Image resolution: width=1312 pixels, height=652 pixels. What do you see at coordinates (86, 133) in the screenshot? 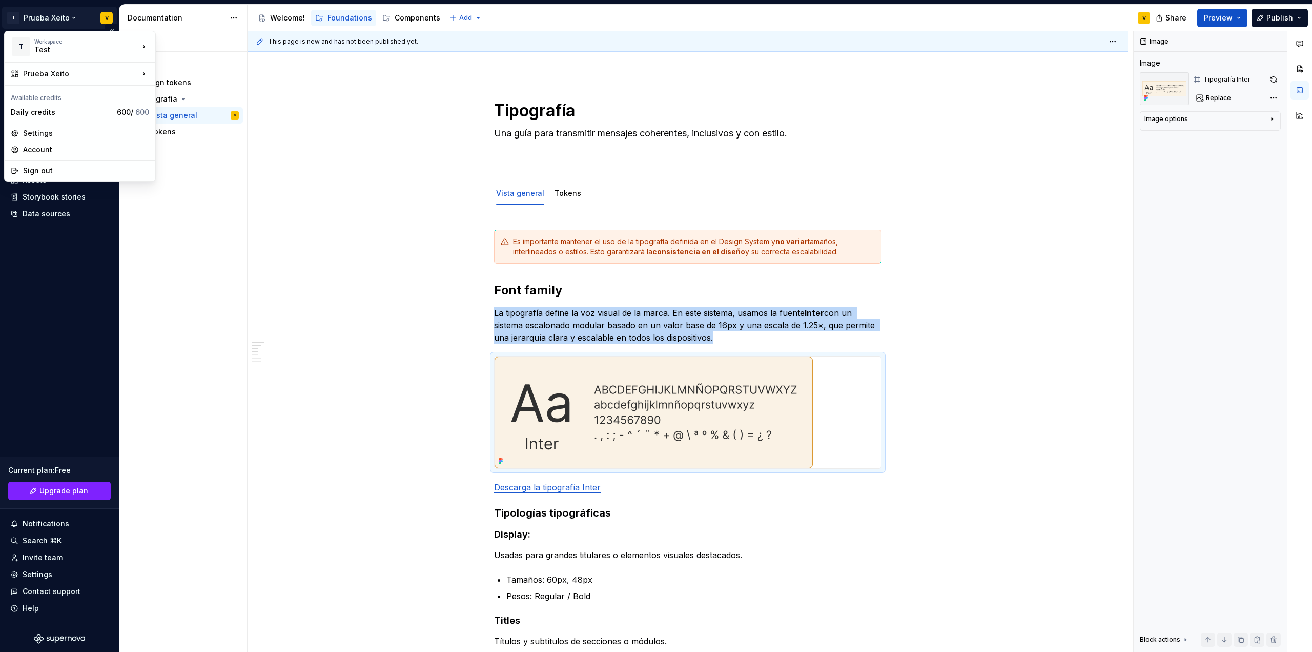
I see `div: Settings` at bounding box center [86, 133].